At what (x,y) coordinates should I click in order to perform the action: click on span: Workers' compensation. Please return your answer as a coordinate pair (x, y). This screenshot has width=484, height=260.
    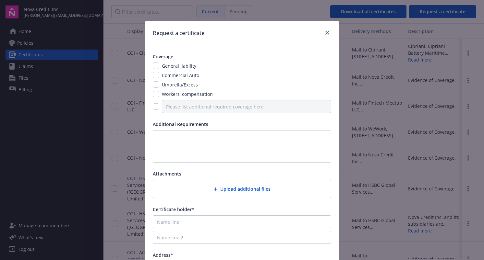
    Looking at the image, I should click on (187, 94).